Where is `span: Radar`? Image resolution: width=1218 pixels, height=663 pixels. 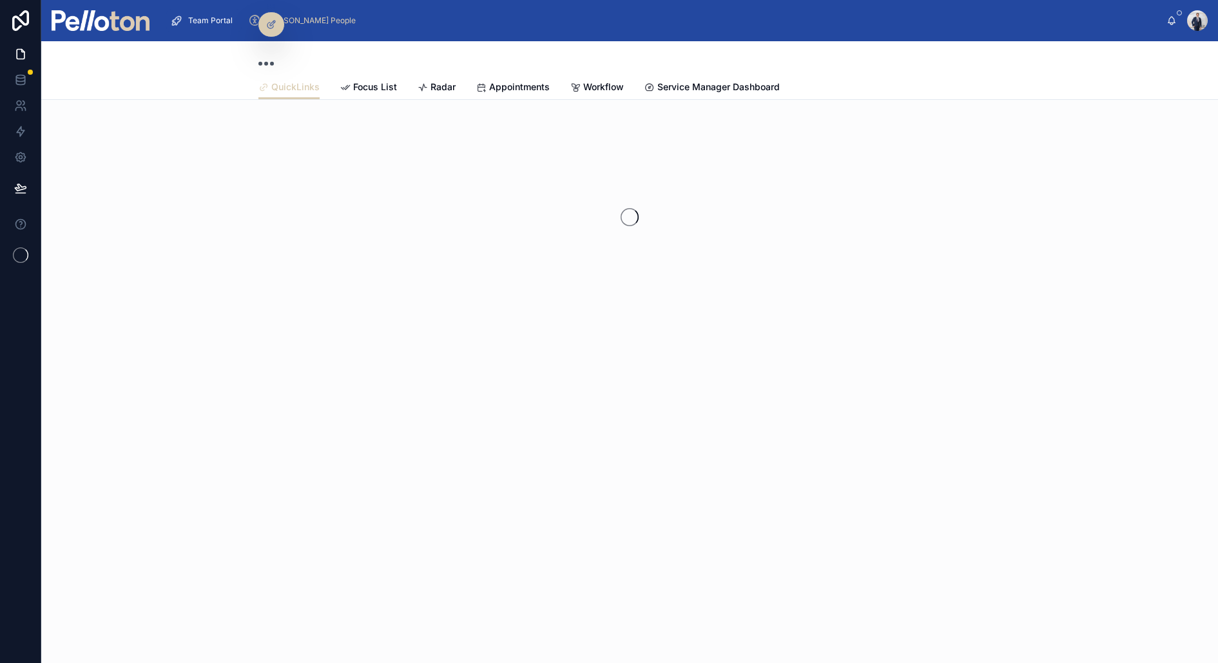
span: Radar is located at coordinates (443, 87).